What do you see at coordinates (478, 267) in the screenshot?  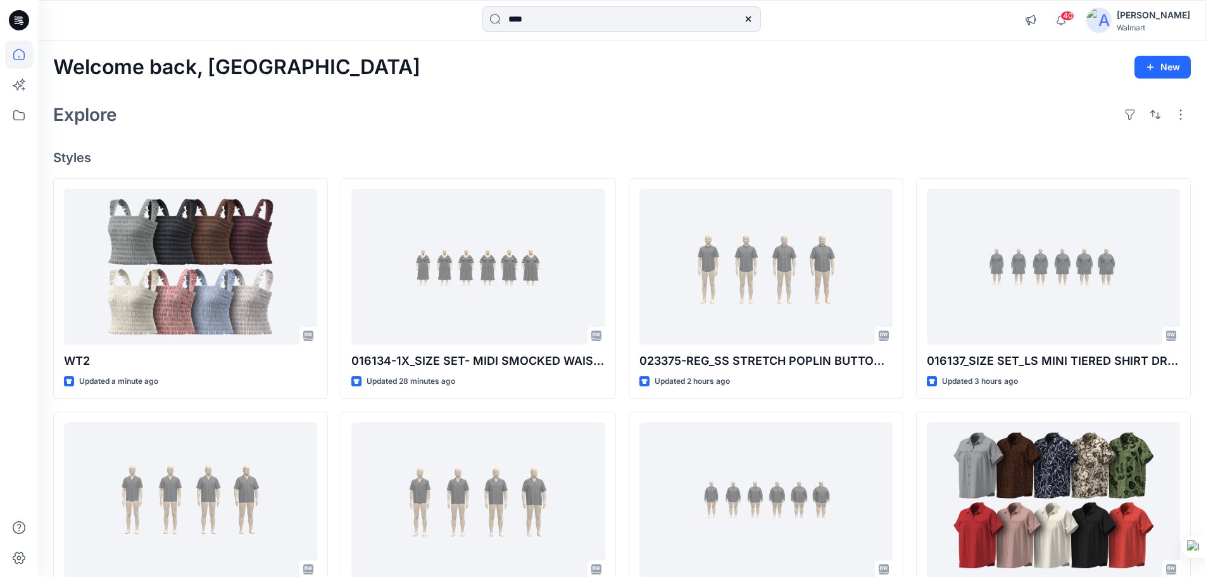 I see `a: 016134-1X_SIZE SET- MIDI SMOCKED WAIST DRESS -(18-07-25)` at bounding box center [478, 267].